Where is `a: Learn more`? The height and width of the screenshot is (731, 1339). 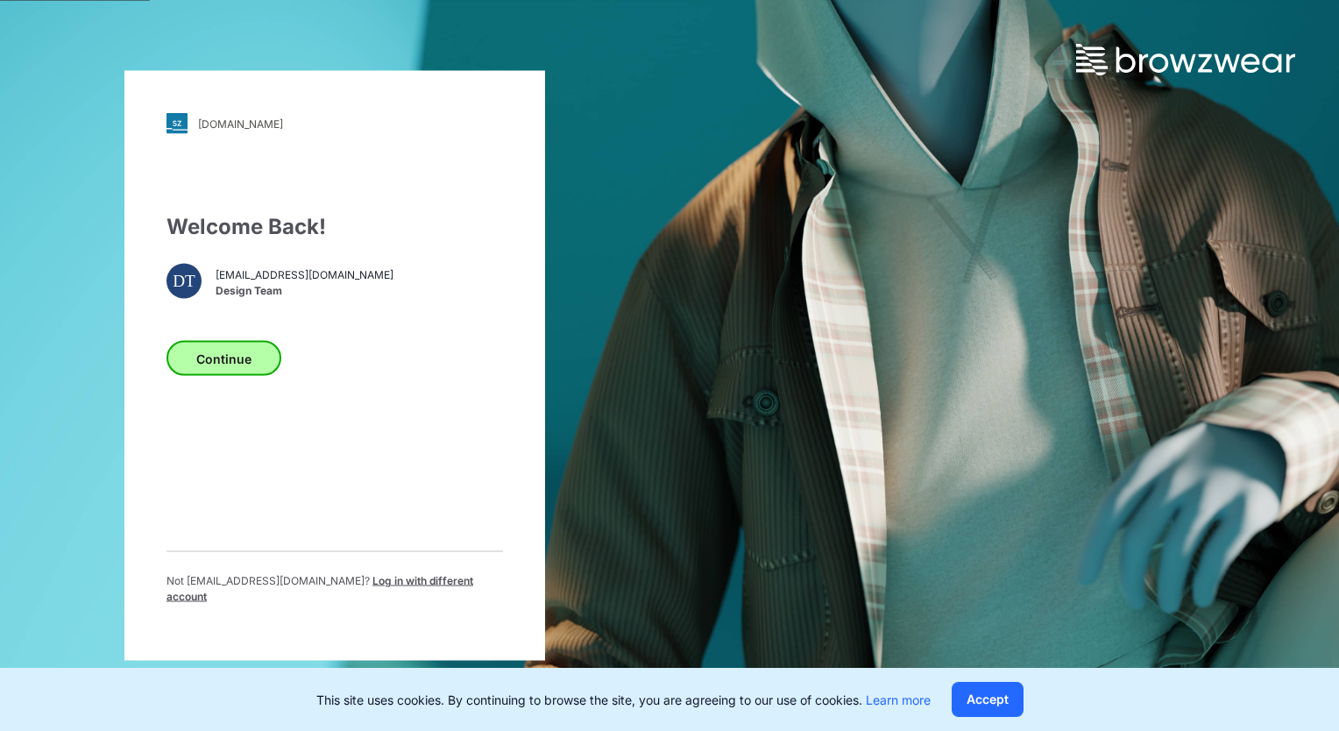 a: Learn more is located at coordinates (898, 699).